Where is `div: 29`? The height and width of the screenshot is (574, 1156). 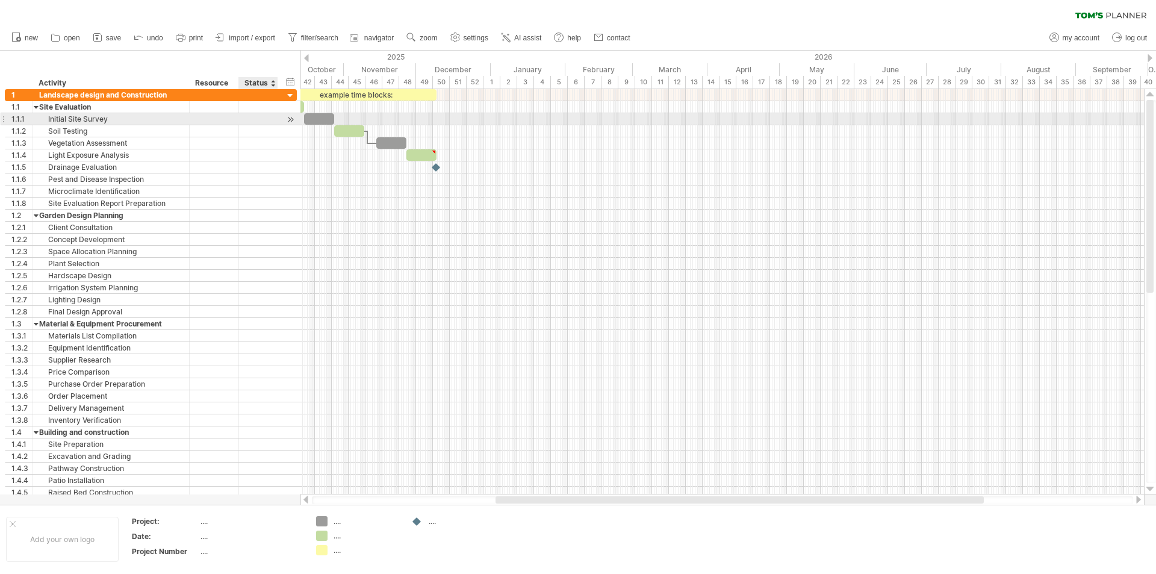 div: 29 is located at coordinates (964, 82).